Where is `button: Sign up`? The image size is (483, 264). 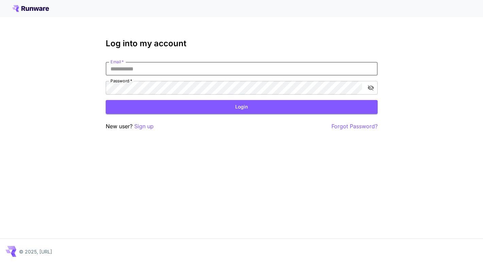 button: Sign up is located at coordinates (144, 126).